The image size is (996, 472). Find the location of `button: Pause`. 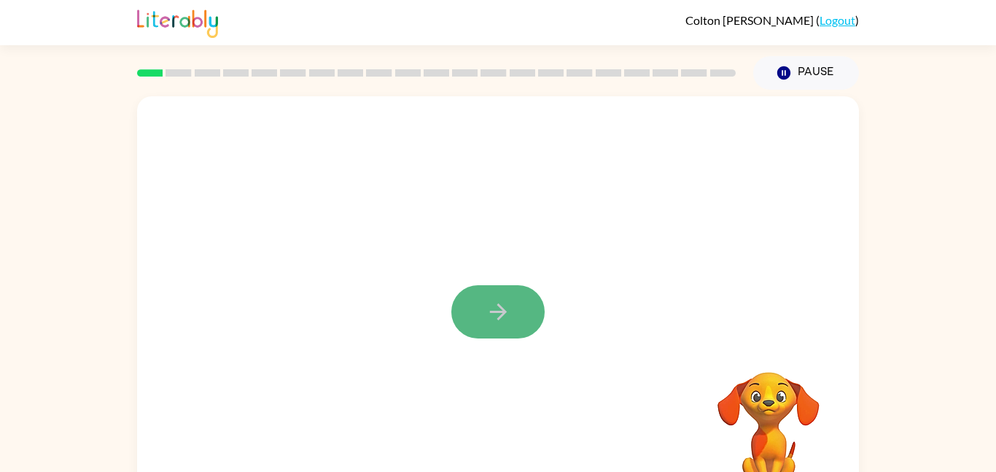

button: Pause is located at coordinates (806, 73).